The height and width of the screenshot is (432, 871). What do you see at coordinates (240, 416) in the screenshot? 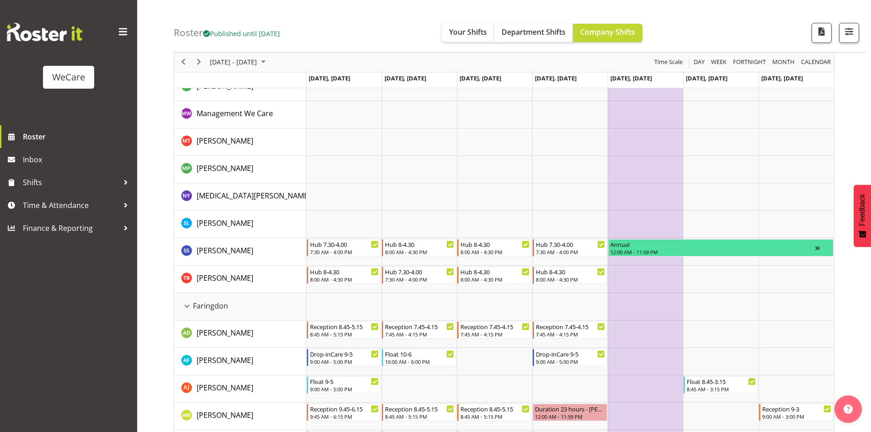
I see `td: Antonia Mao resource` at bounding box center [240, 416].